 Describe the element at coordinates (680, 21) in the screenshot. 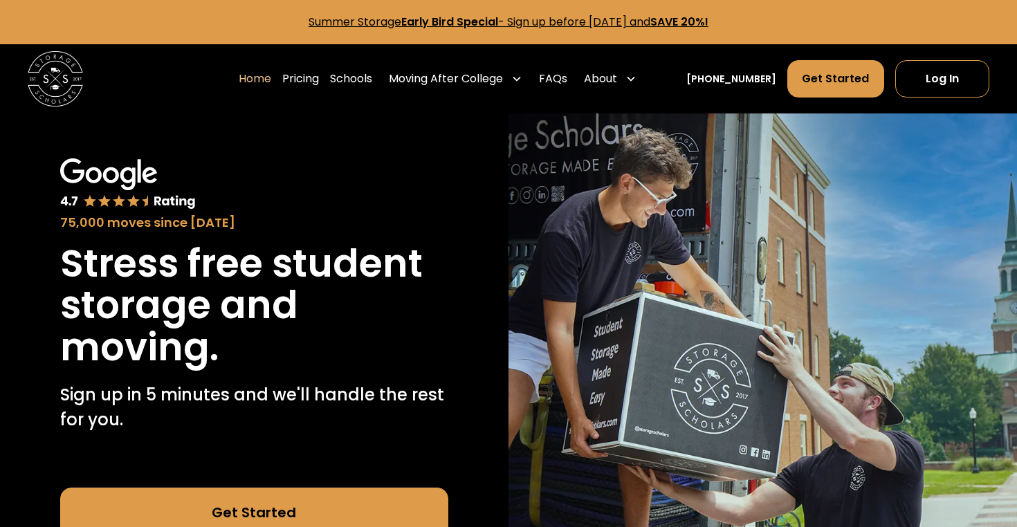

I see `strong: SAVE 20%!` at that location.